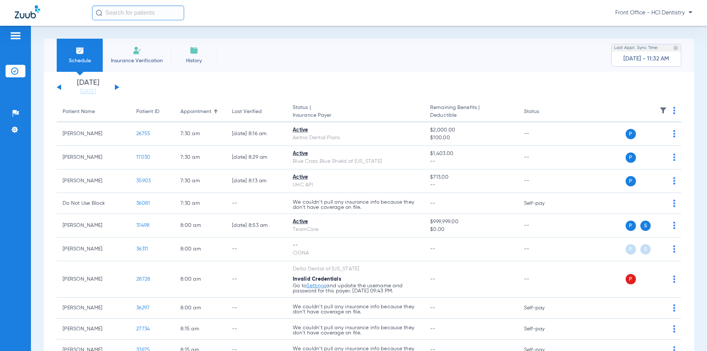 Image resolution: width=707 pixels, height=351 pixels. I want to click on span: 36297, so click(143, 308).